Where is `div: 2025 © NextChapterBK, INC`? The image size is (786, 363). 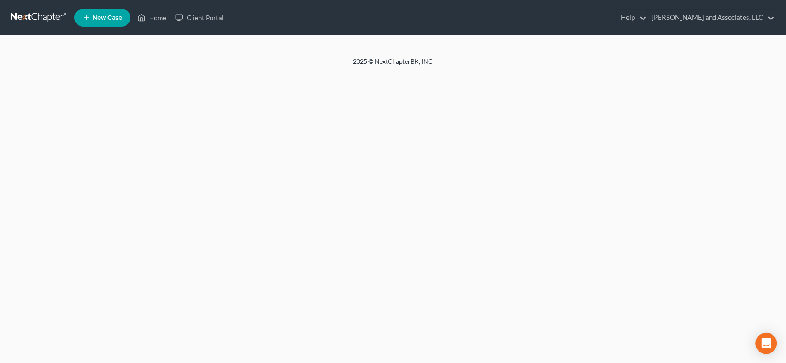 div: 2025 © NextChapterBK, INC is located at coordinates (393, 65).